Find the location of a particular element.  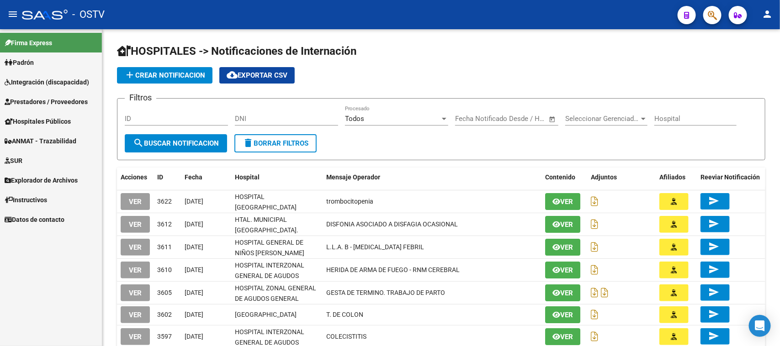

span: Firma Express is located at coordinates (28, 43).